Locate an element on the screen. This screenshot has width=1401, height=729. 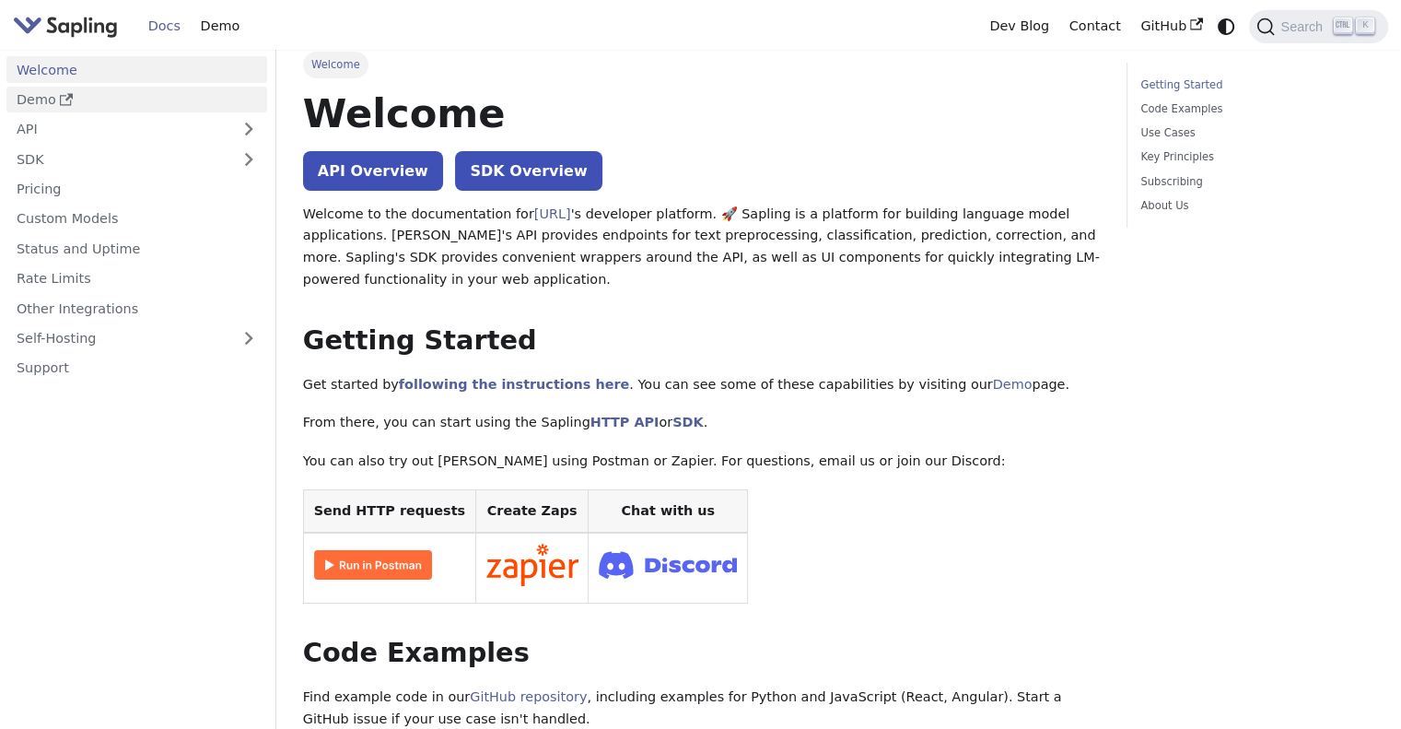
img: Join Discord is located at coordinates (668, 564).